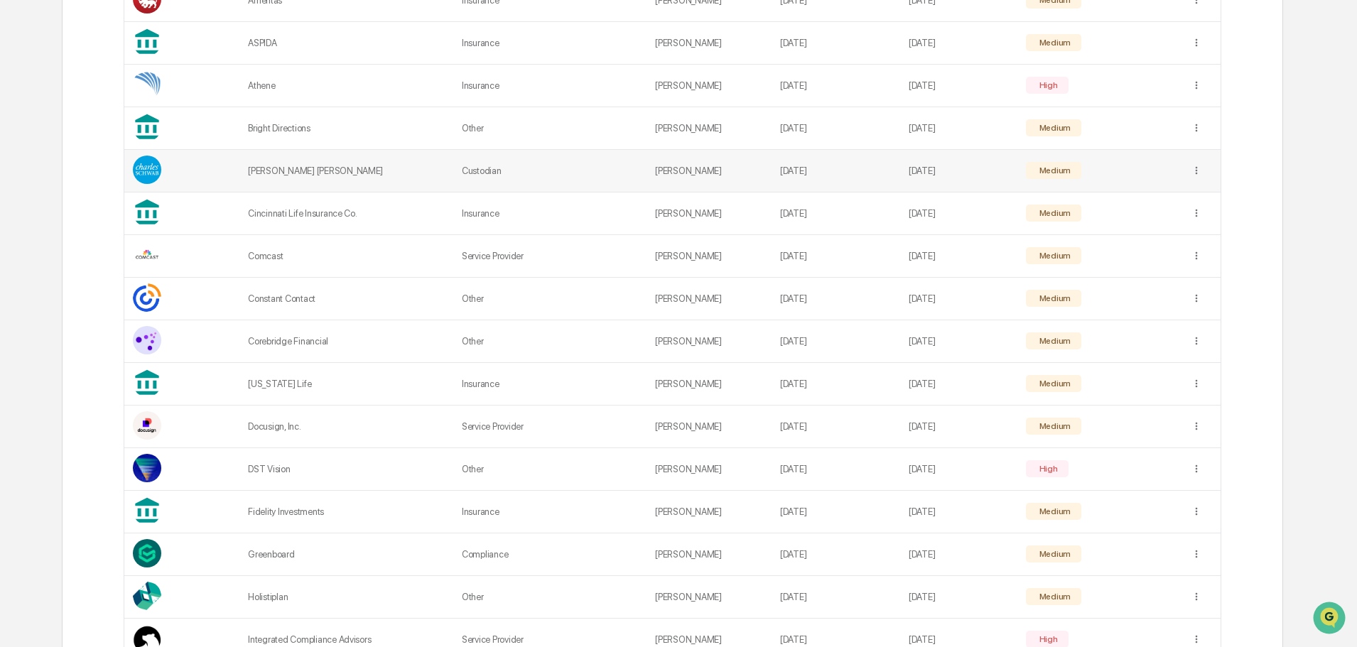 This screenshot has height=647, width=1357. I want to click on div: DST Vision, so click(346, 469).